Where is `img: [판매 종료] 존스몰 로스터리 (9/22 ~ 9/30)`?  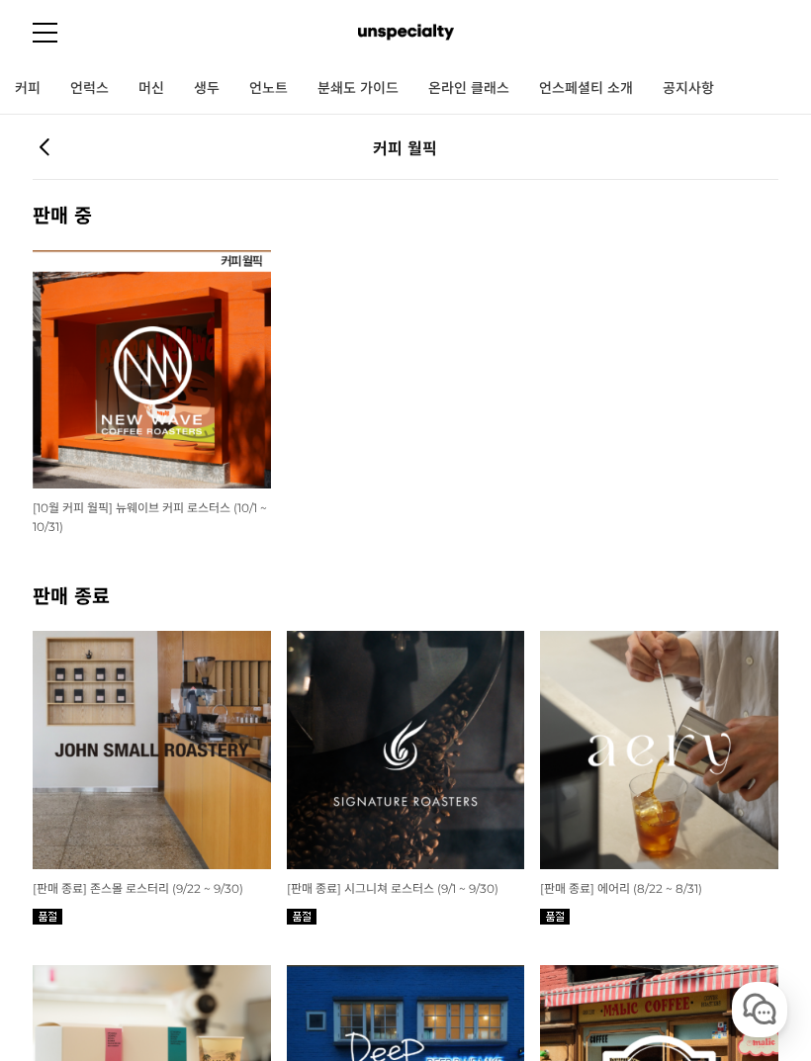
img: [판매 종료] 존스몰 로스터리 (9/22 ~ 9/30) is located at coordinates (151, 749).